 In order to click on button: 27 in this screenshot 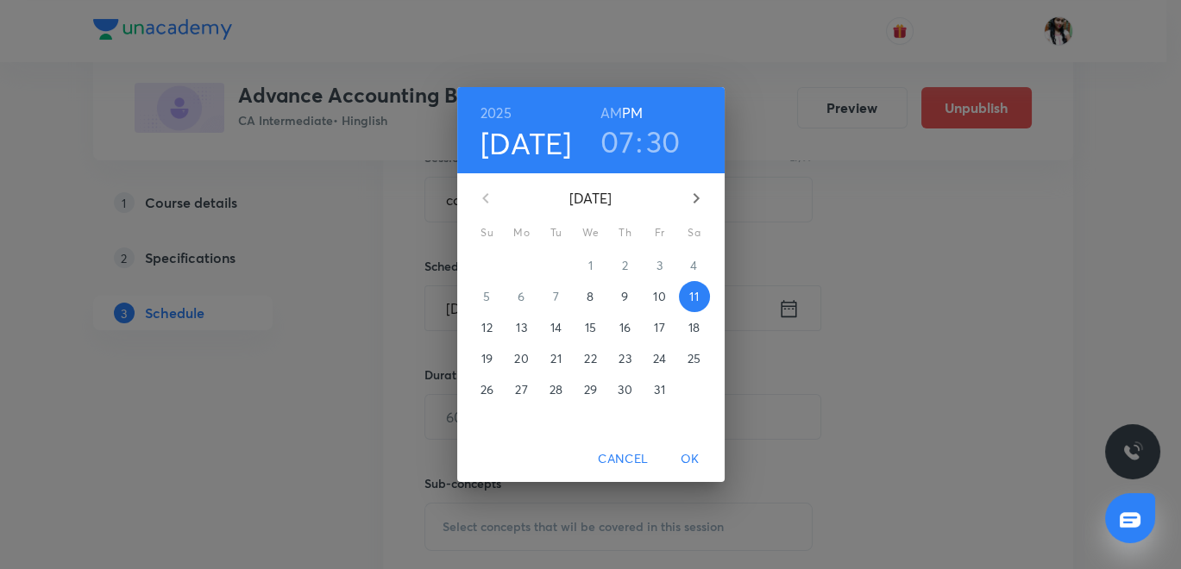, I will do `click(522, 390)`.